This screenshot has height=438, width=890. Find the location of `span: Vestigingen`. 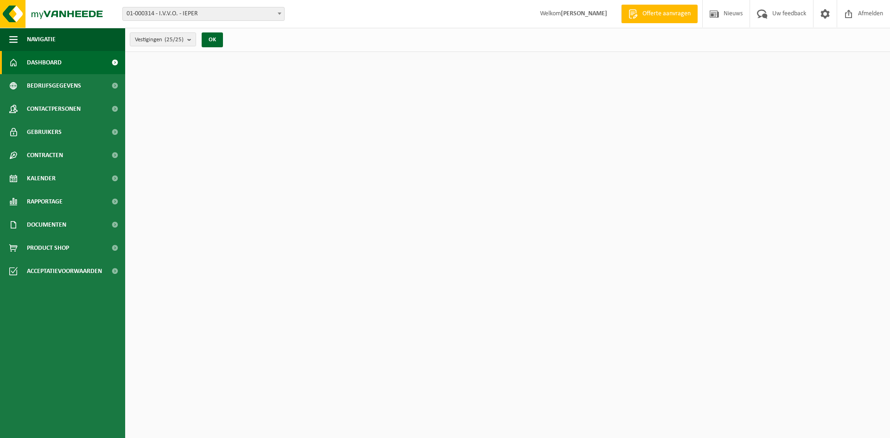

span: Vestigingen is located at coordinates (159, 40).